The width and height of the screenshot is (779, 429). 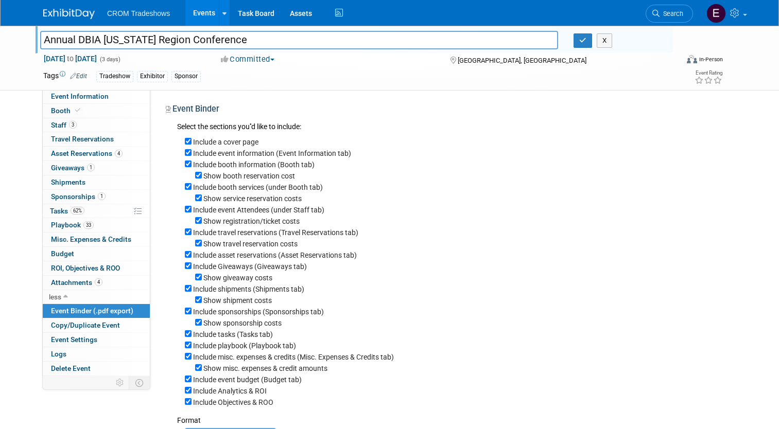 What do you see at coordinates (249, 289) in the screenshot?
I see `label: Include shipments (Shipments tab)` at bounding box center [249, 289].